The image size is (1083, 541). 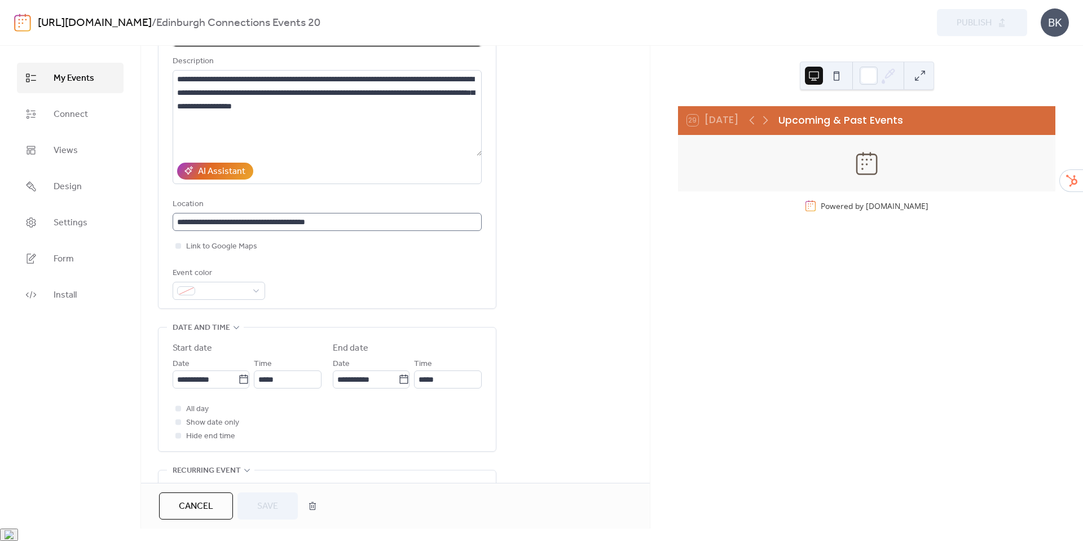 I want to click on span: Recurring event, so click(x=207, y=471).